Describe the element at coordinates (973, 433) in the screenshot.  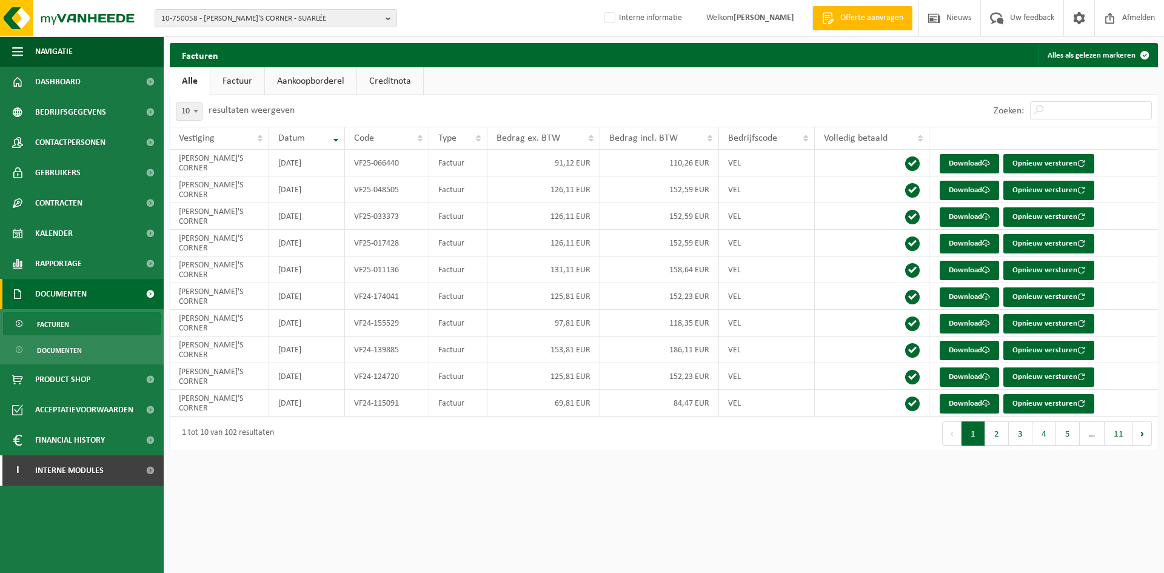
I see `button: 1` at that location.